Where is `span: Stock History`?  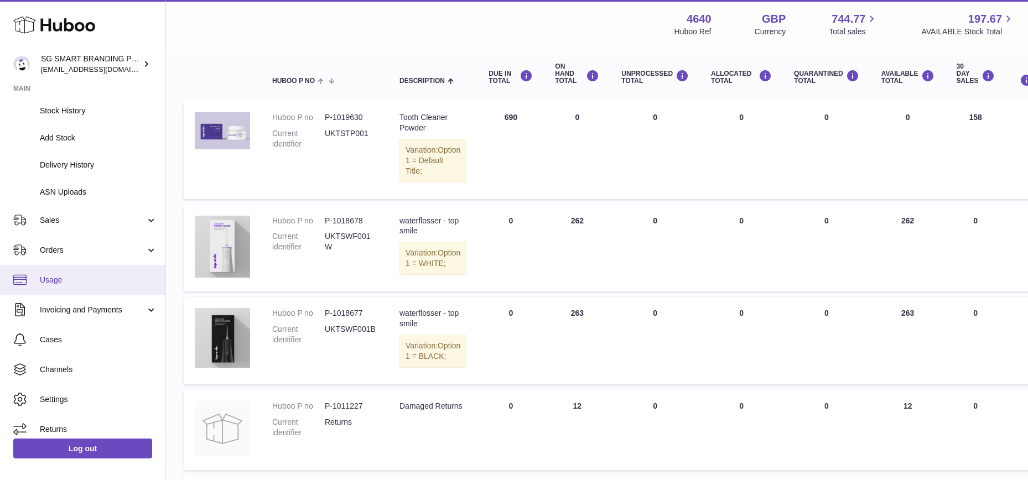 span: Stock History is located at coordinates (98, 111).